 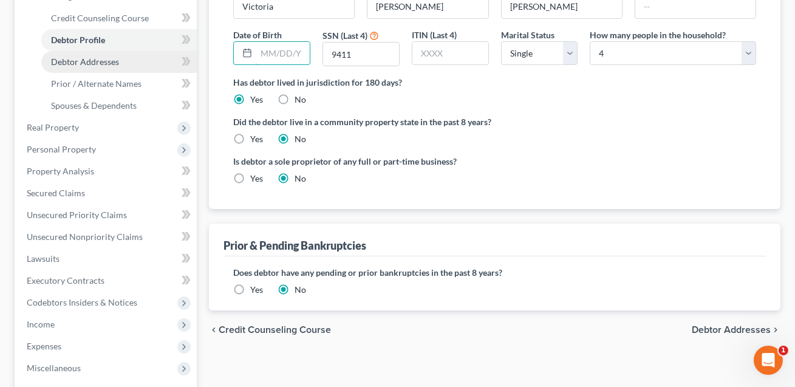 I want to click on span: Income, so click(x=41, y=324).